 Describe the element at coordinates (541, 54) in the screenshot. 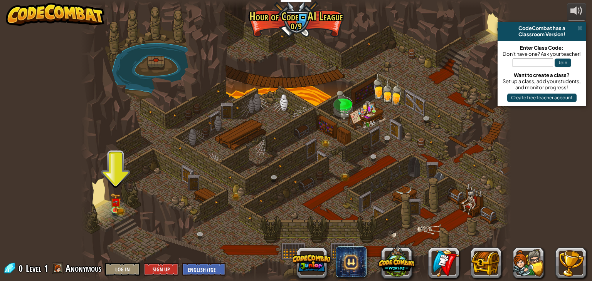

I see `div: Don't have one? Ask your teacher!` at that location.